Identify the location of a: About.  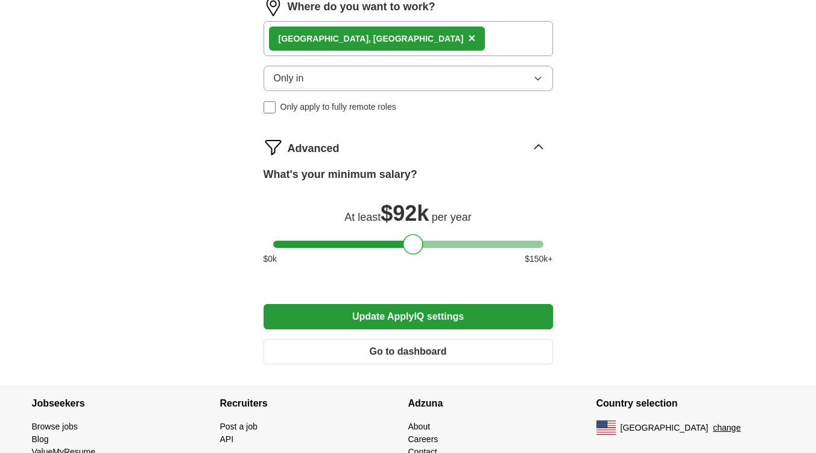
(419, 426).